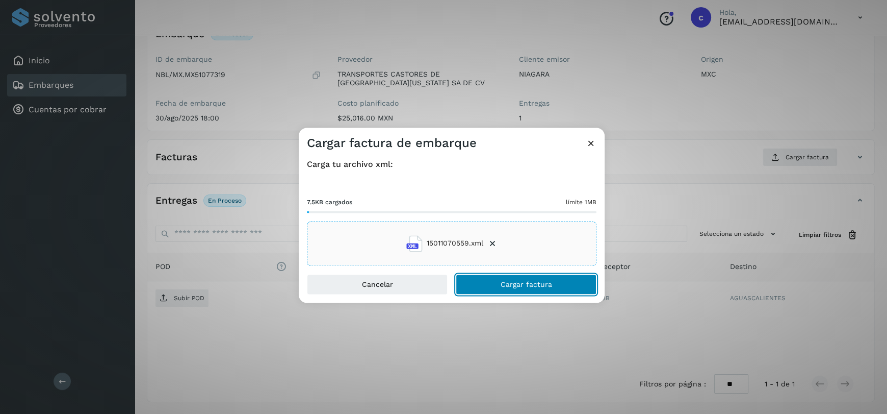 This screenshot has height=414, width=887. Describe the element at coordinates (452, 164) in the screenshot. I see `h4: Carga tu archivo xml:` at that location.